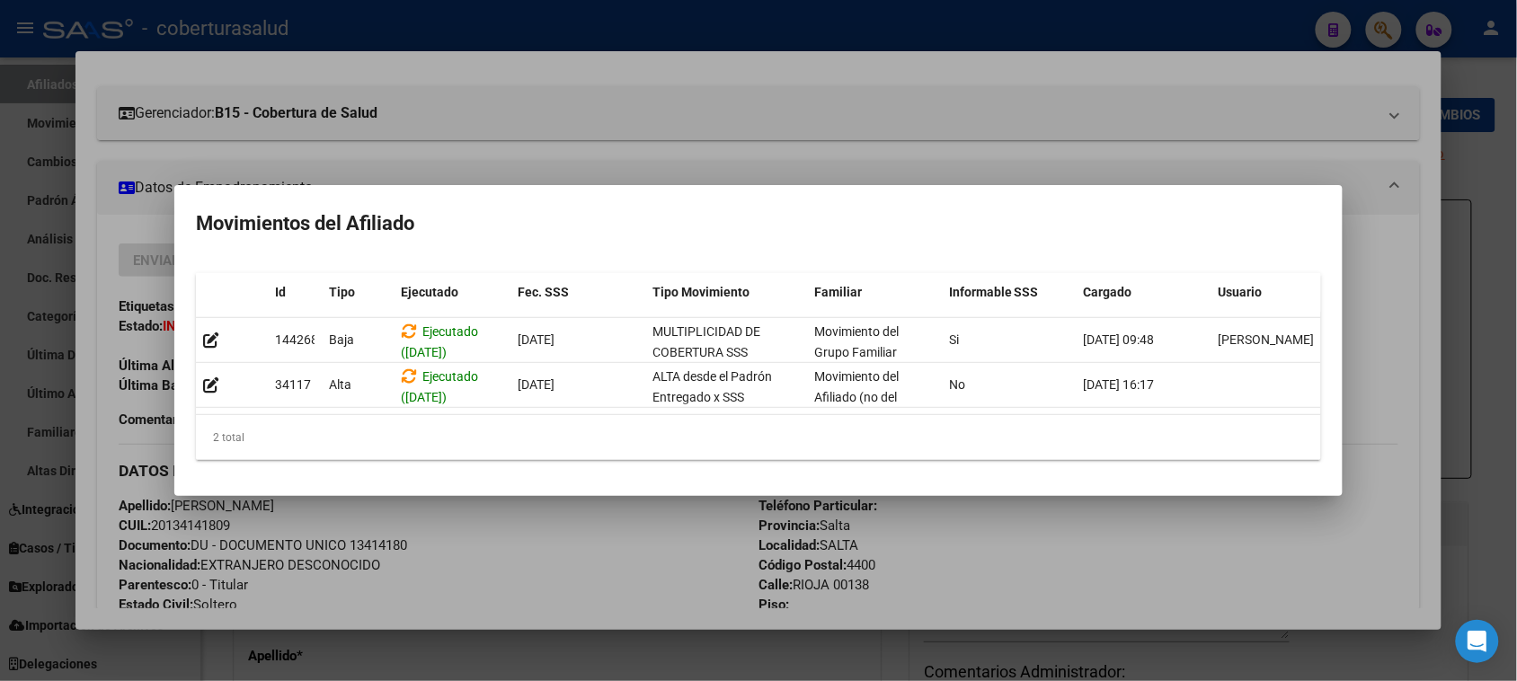  What do you see at coordinates (758, 438) in the screenshot?
I see `div: 2 total` at bounding box center [758, 438].